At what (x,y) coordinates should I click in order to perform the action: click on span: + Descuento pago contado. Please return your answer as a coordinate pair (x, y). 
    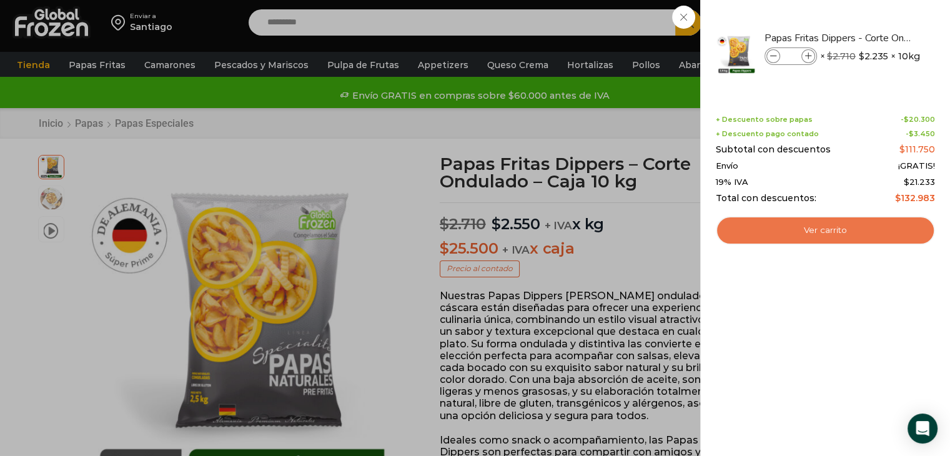
    Looking at the image, I should click on (767, 134).